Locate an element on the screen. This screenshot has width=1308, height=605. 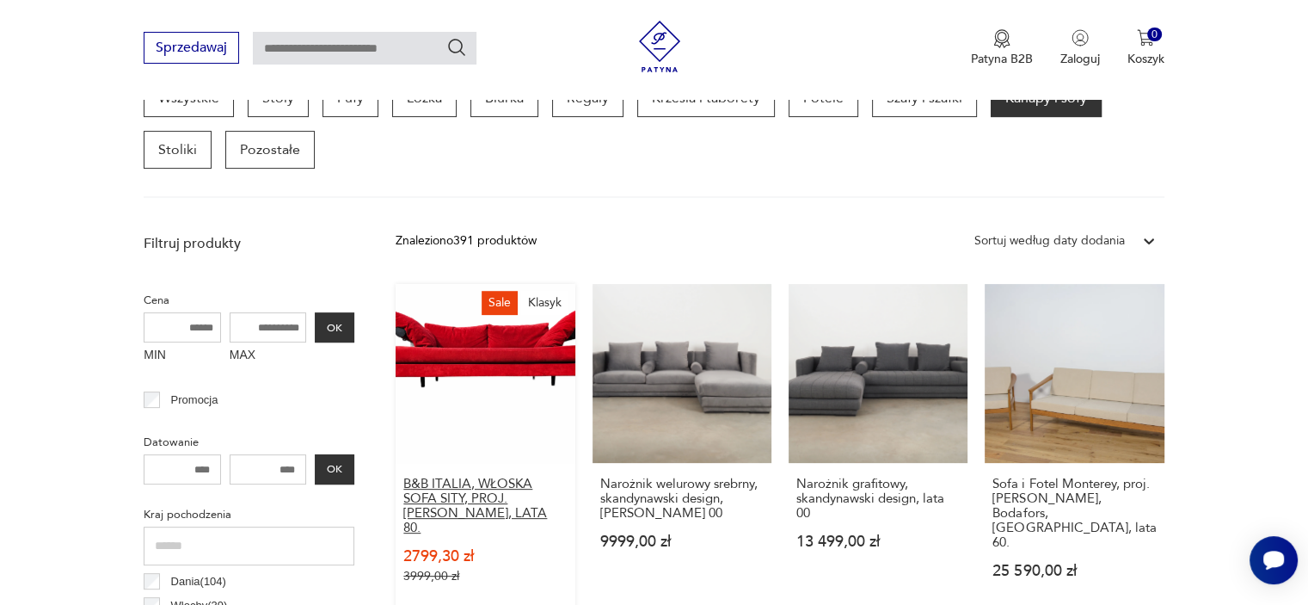
div: Znaleziono 391 produktów is located at coordinates (466, 241).